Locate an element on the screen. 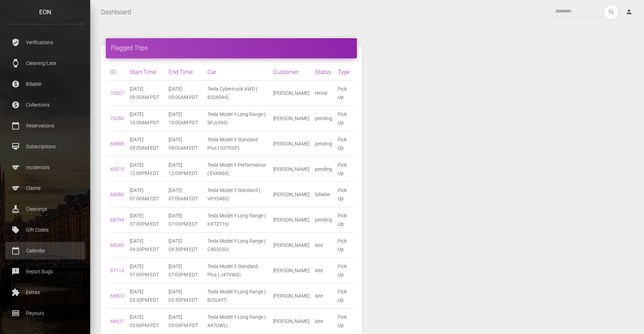  i: person is located at coordinates (629, 12).